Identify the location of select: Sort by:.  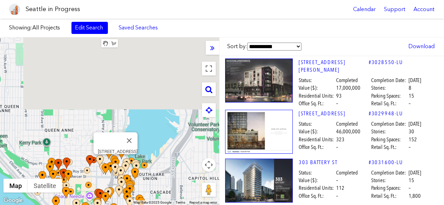
(274, 46).